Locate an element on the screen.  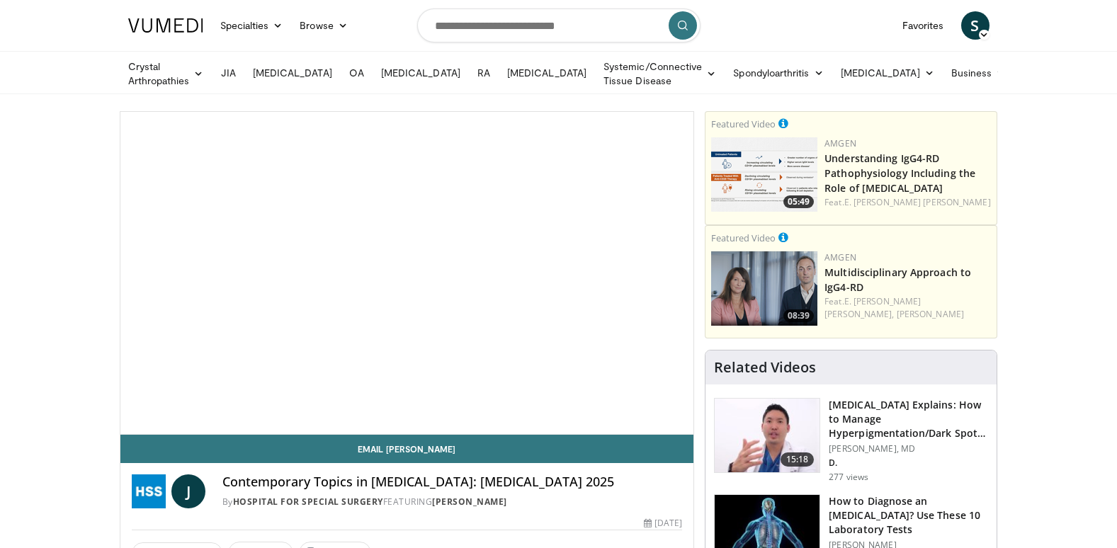
a: S is located at coordinates (975, 25).